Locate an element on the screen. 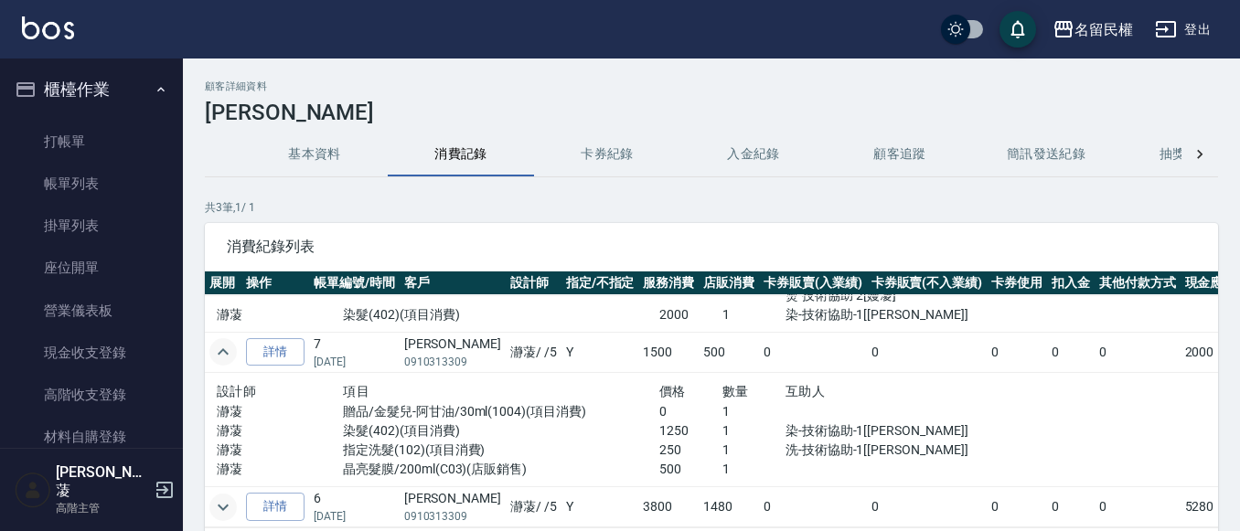  button: 櫃檯作業 is located at coordinates (91, 90).